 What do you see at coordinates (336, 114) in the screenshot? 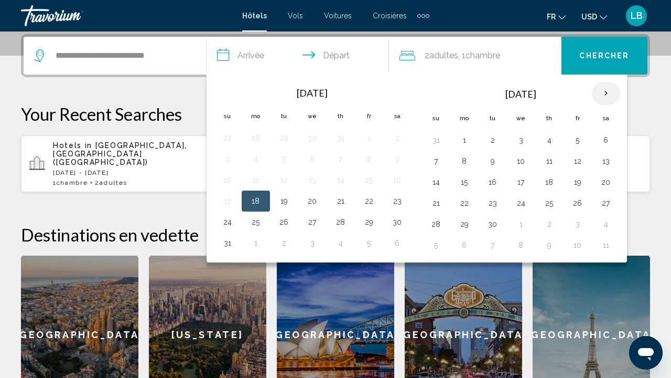
I see `p: Your Recent Searches` at bounding box center [336, 114].